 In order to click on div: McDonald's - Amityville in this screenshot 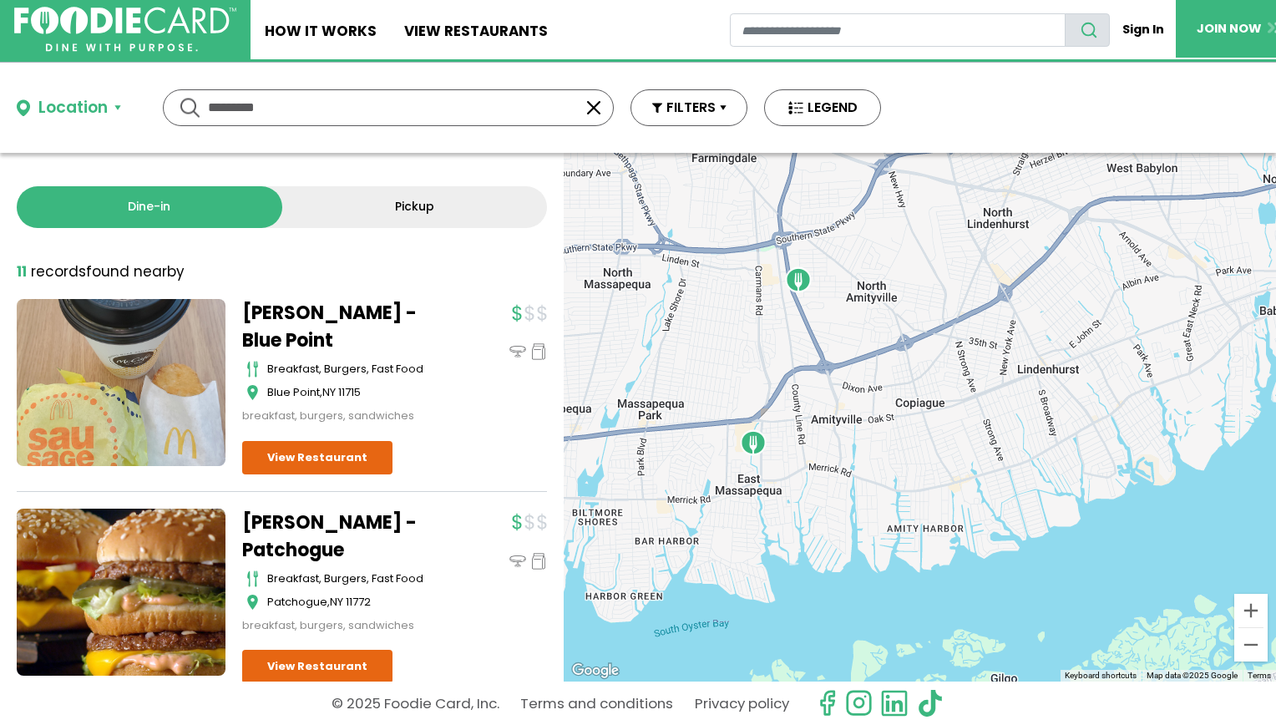, I will do `click(798, 280)`.